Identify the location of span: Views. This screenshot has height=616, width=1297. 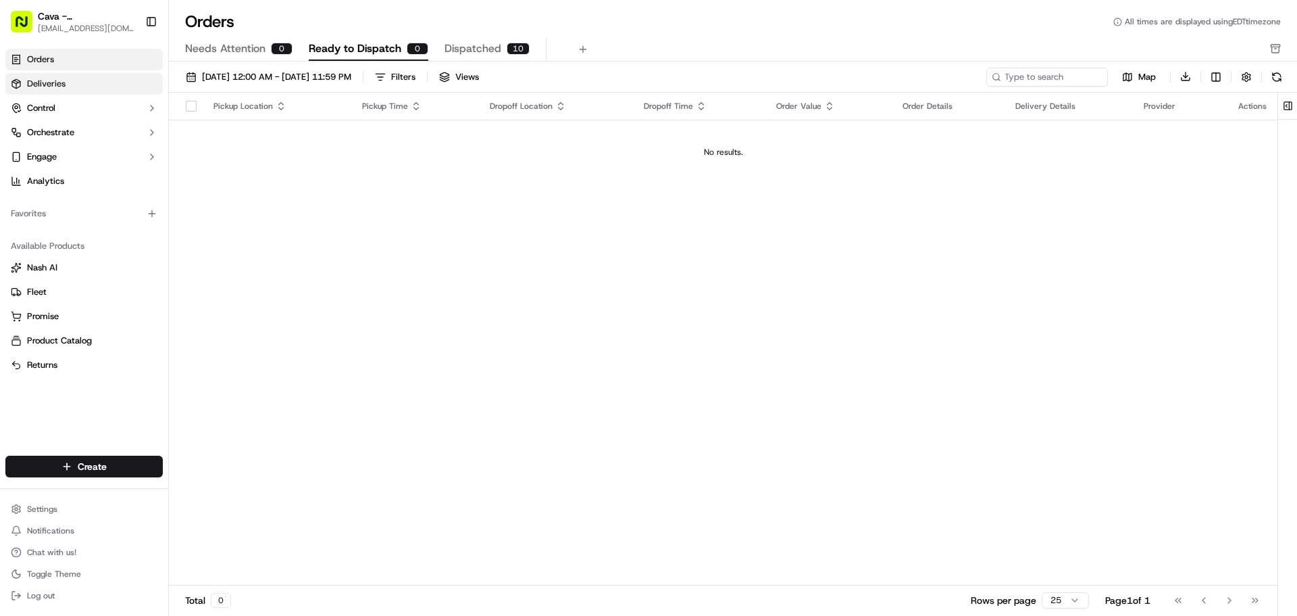
(467, 77).